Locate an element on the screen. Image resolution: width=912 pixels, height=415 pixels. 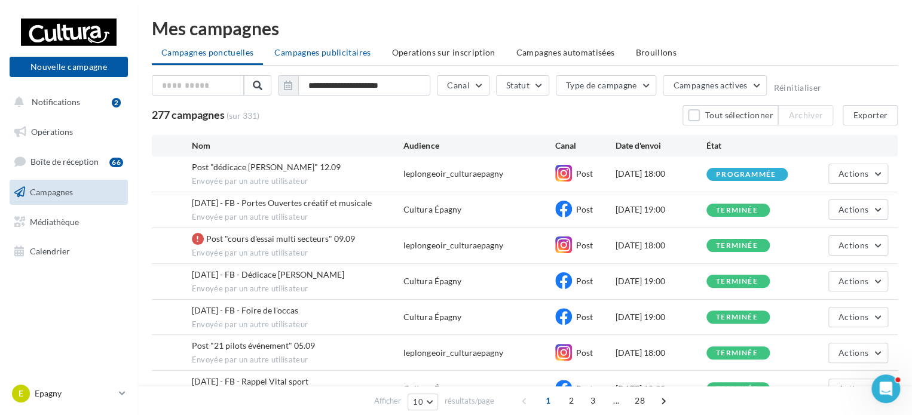
button: Type de campagne is located at coordinates (606, 85).